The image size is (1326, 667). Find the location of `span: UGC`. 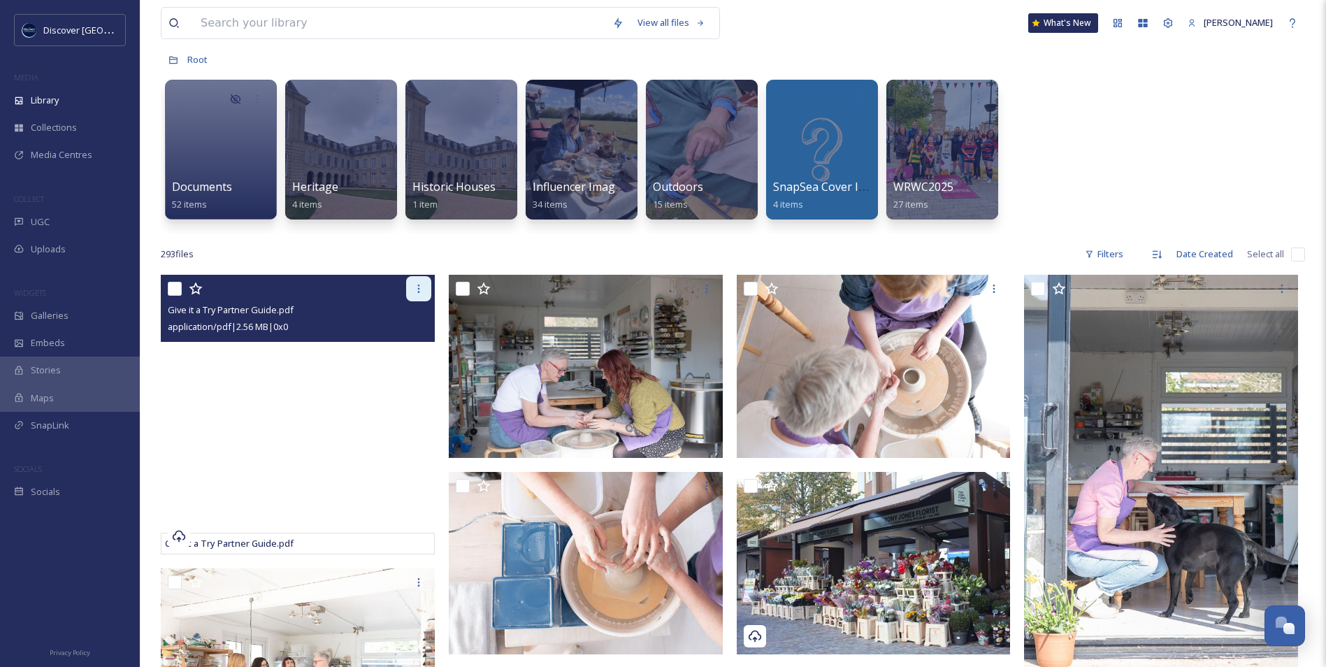

span: UGC is located at coordinates (40, 222).